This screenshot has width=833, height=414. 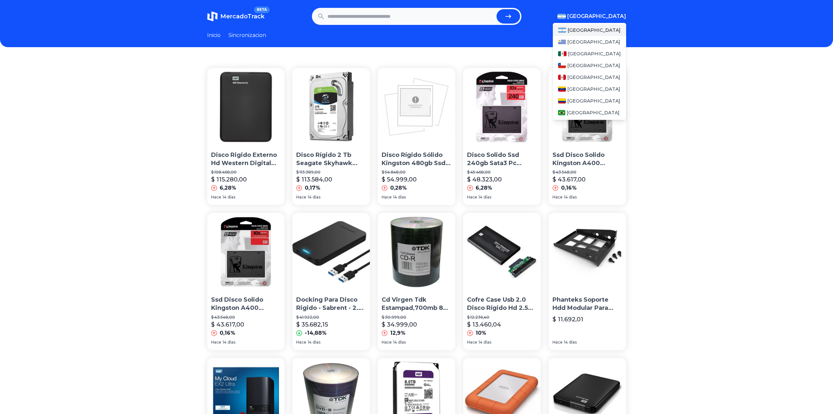 I want to click on a: Sincronizacion, so click(x=247, y=35).